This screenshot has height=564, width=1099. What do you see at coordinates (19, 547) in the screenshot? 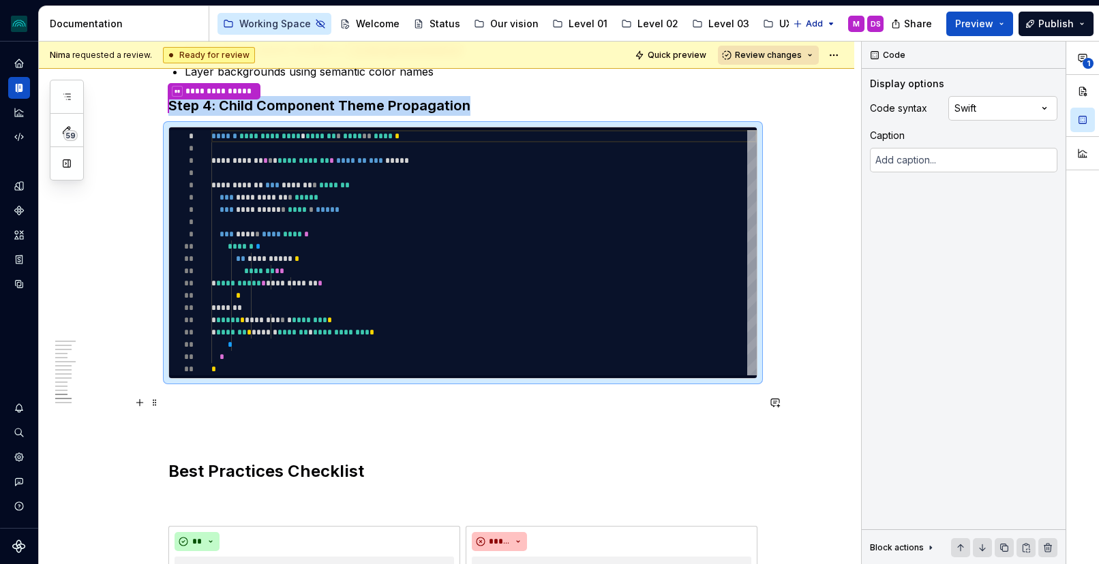
I see `svg: Supernova Logo` at bounding box center [19, 547].